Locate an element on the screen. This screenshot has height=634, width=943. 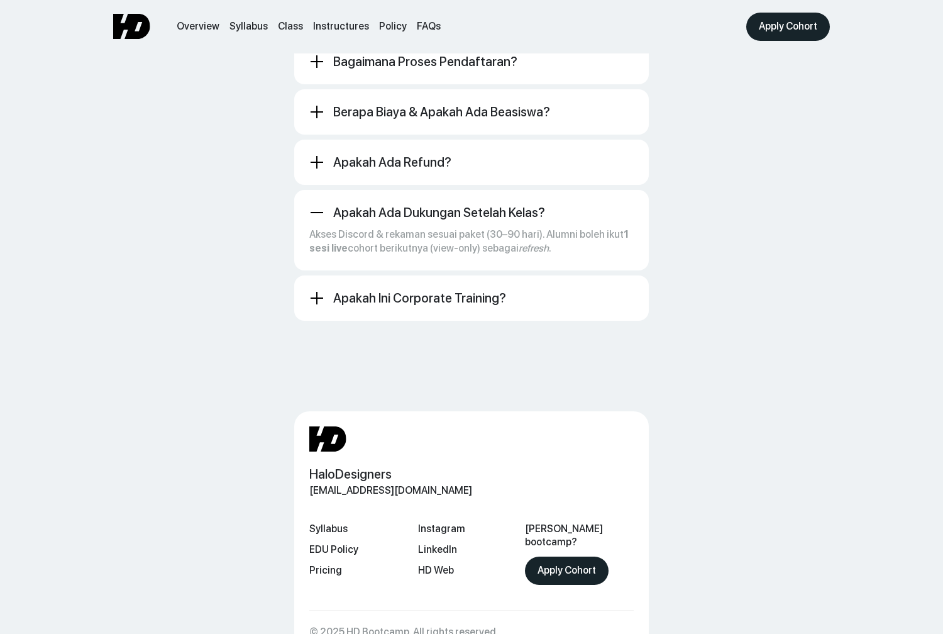
a: Instructures is located at coordinates (341, 26).